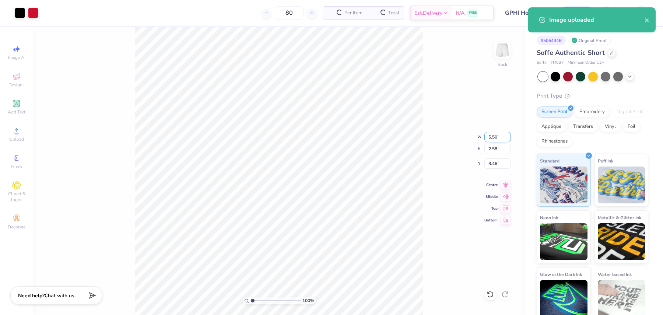  Describe the element at coordinates (550, 161) in the screenshot. I see `span: Standard` at that location.